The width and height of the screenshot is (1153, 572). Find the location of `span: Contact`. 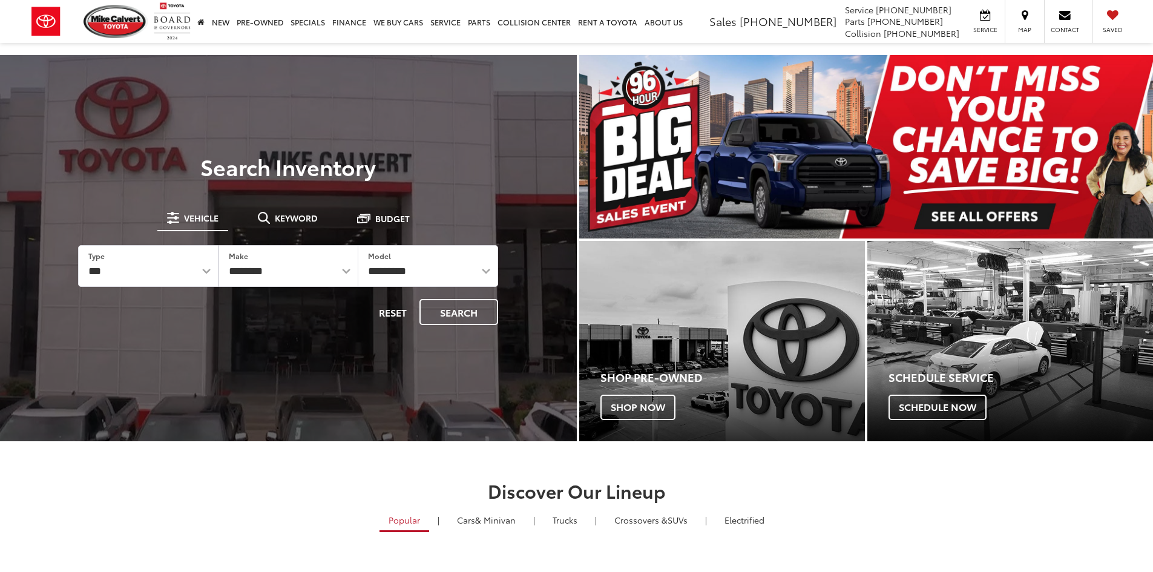

span: Contact is located at coordinates (1065, 30).